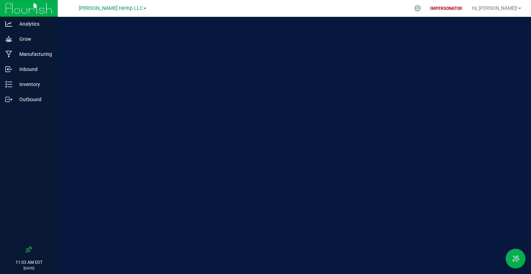 Image resolution: width=531 pixels, height=274 pixels. I want to click on button: Toggle Menu, so click(515, 259).